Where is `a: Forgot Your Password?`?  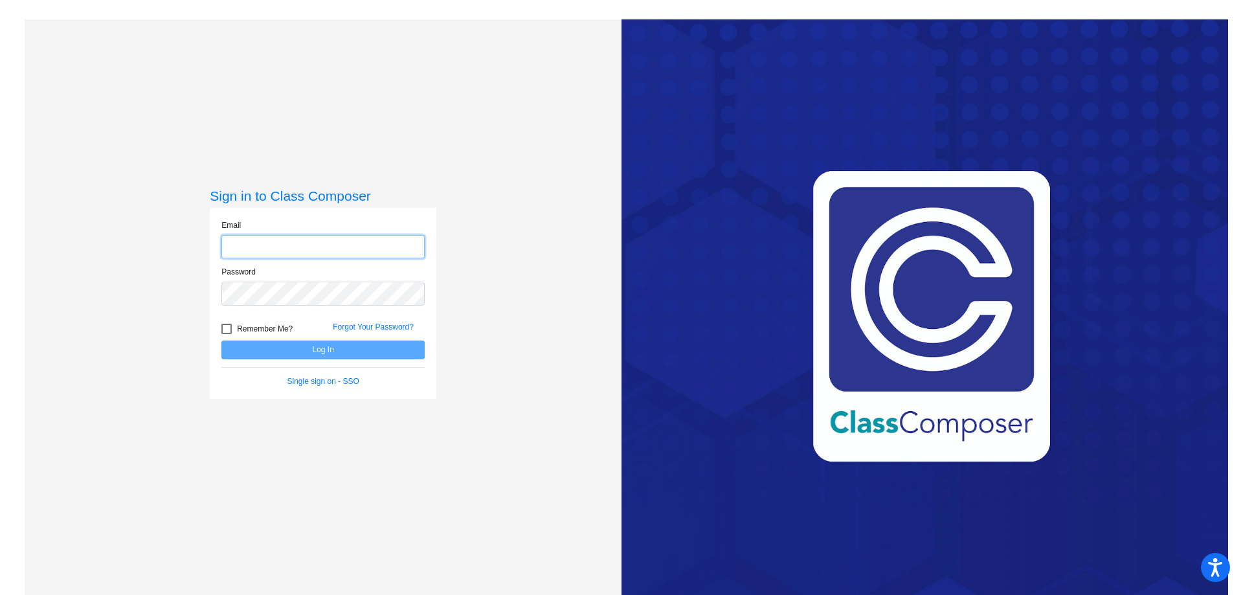
a: Forgot Your Password? is located at coordinates (373, 327).